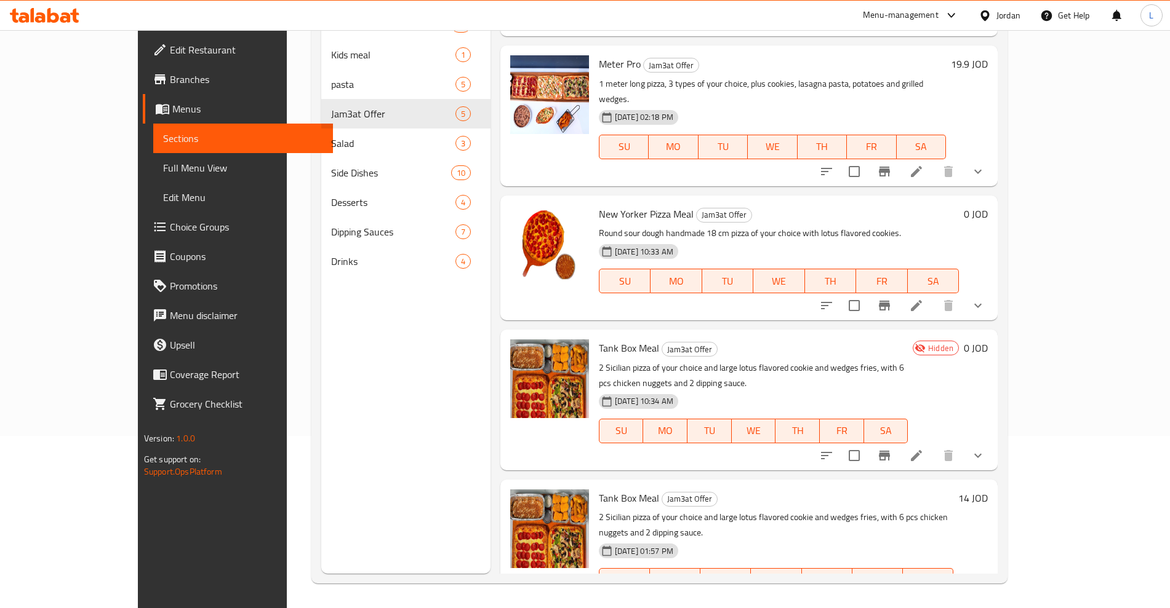 The height and width of the screenshot is (608, 1170). What do you see at coordinates (405, 202) in the screenshot?
I see `div: Desserts4` at bounding box center [405, 202].